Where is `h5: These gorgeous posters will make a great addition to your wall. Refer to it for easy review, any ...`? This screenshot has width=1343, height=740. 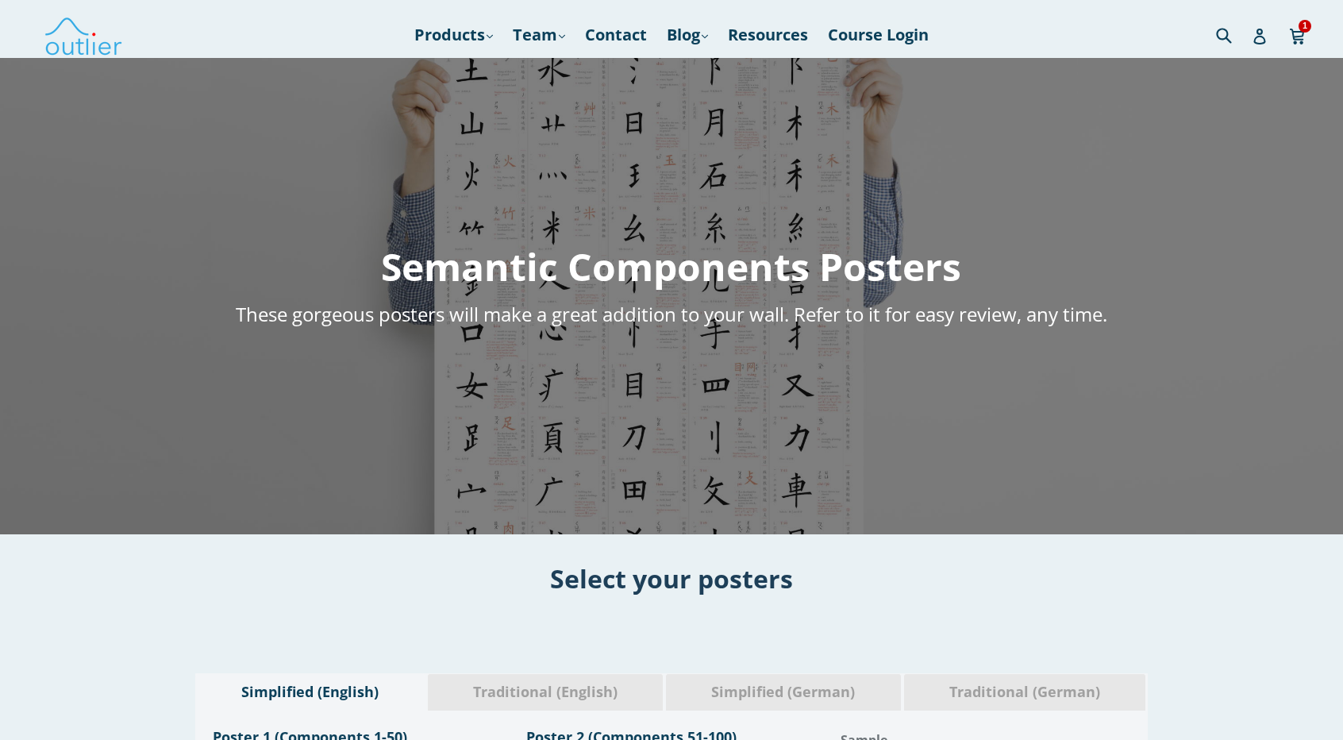 h5: These gorgeous posters will make a great addition to your wall. Refer to it for easy review, any ... is located at coordinates (672, 314).